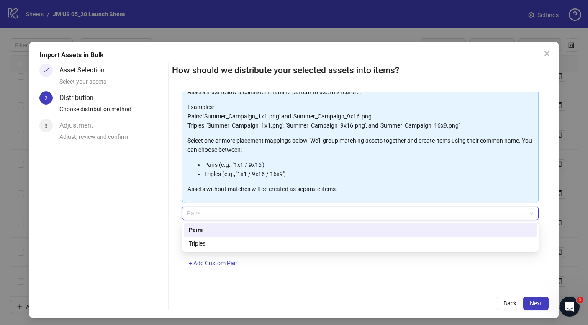 The width and height of the screenshot is (588, 325). I want to click on div: Adjust, review and confirm, so click(112, 139).